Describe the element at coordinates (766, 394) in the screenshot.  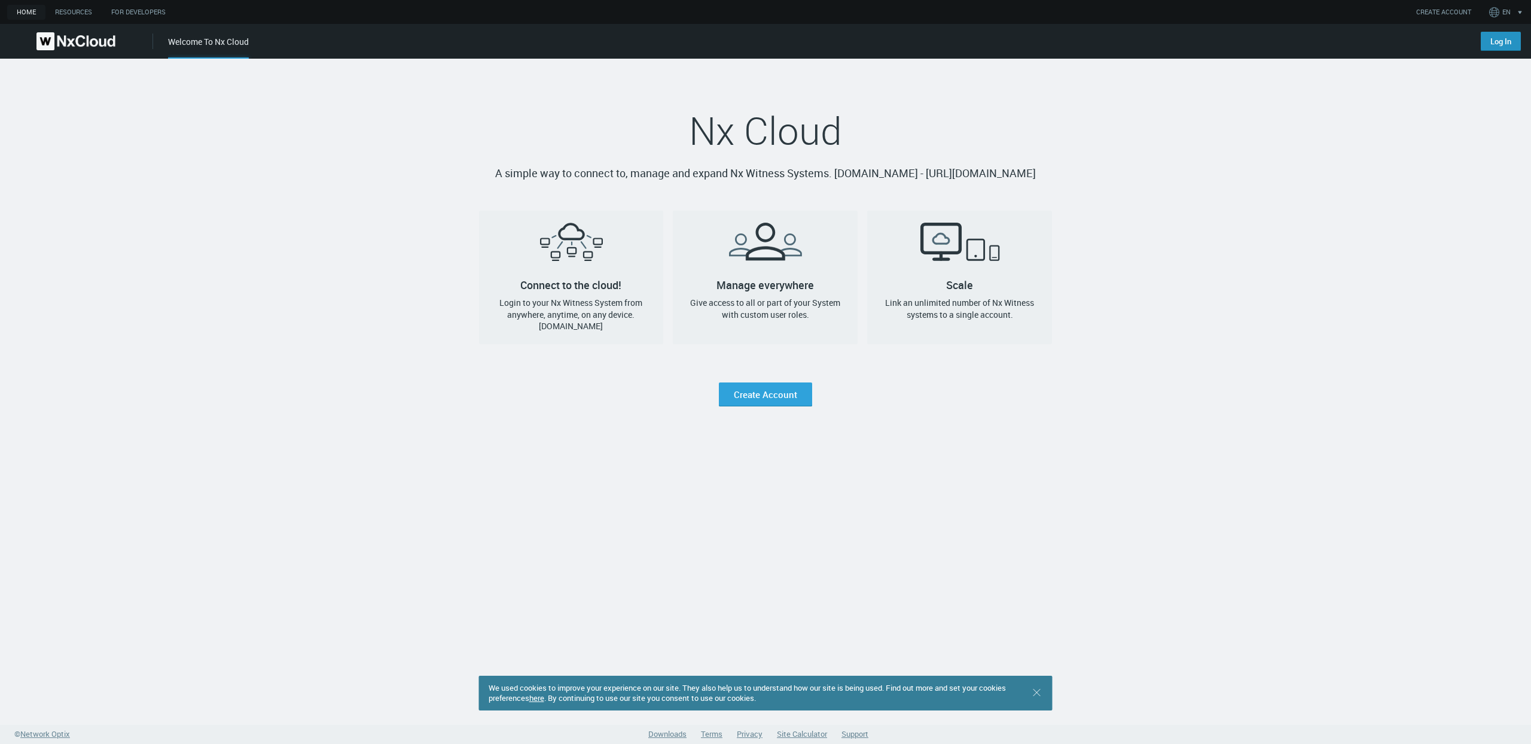
I see `a: Create Account` at that location.